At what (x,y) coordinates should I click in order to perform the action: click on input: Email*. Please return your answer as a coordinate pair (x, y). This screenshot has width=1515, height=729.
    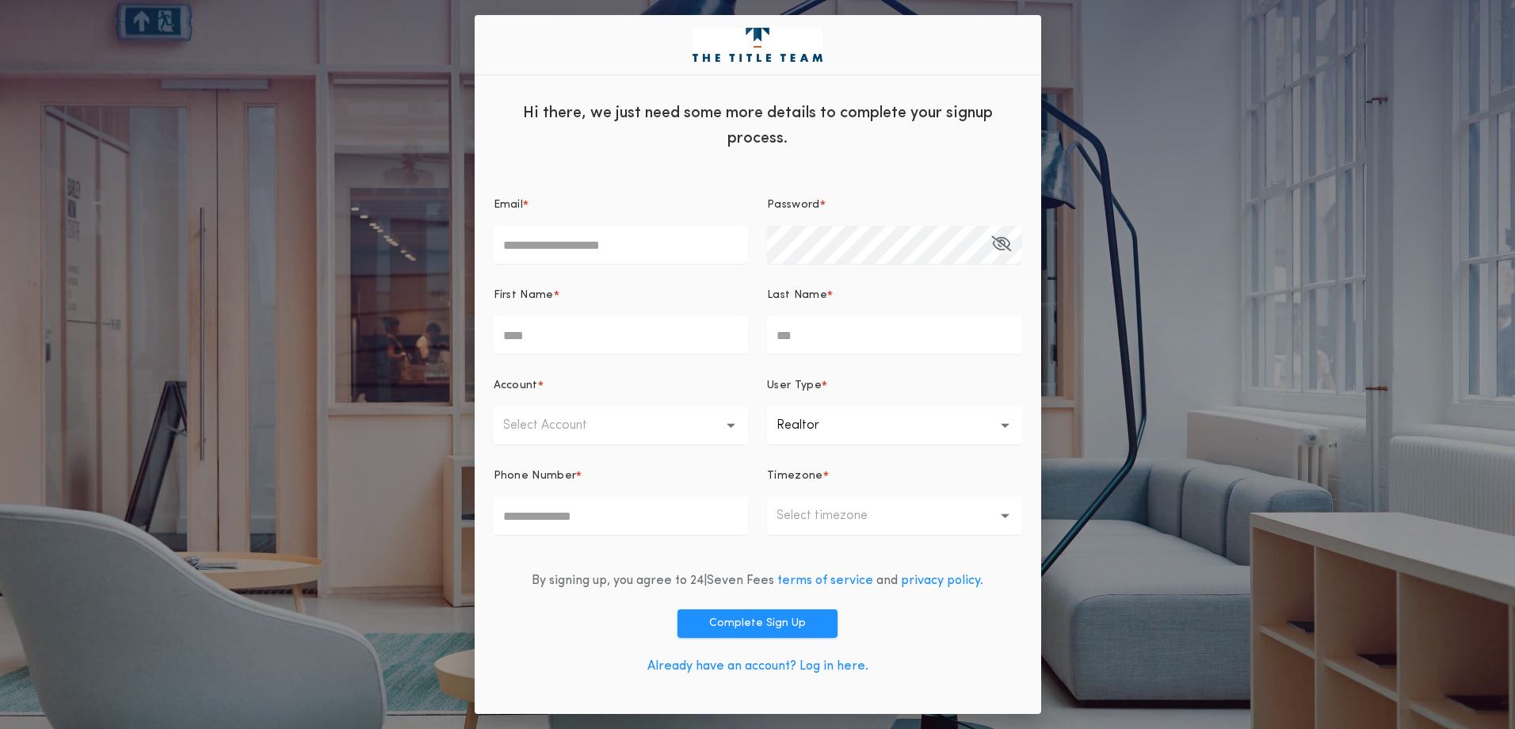
    Looking at the image, I should click on (621, 245).